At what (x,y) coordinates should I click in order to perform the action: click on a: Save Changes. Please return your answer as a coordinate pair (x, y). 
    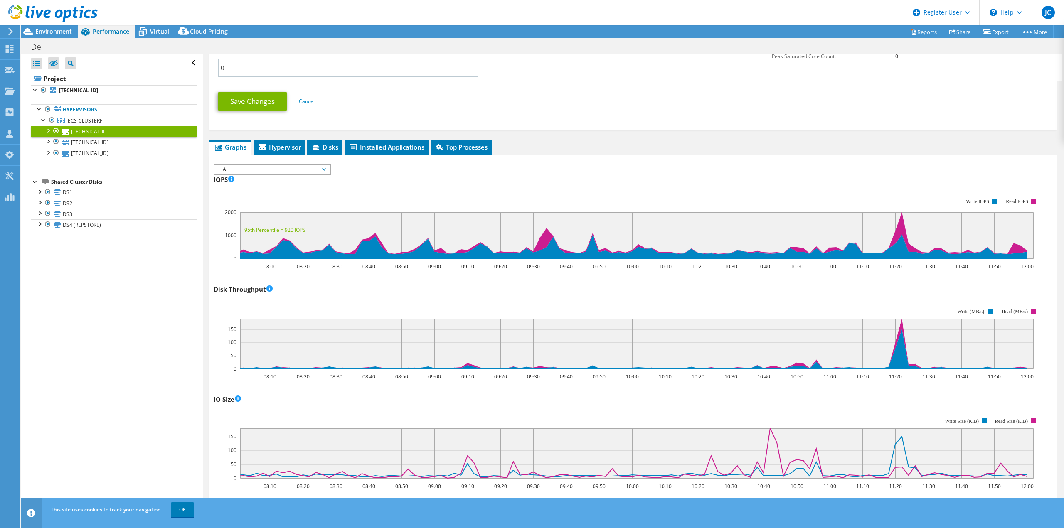
    Looking at the image, I should click on (252, 101).